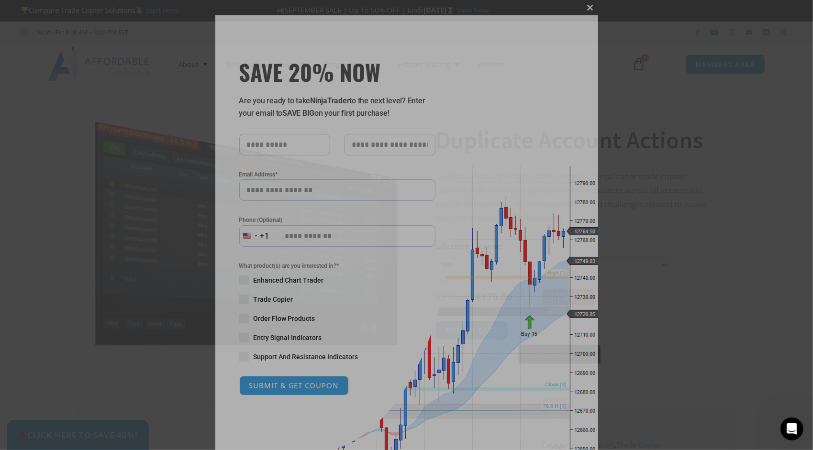  What do you see at coordinates (284, 319) in the screenshot?
I see `span: Order Flow Products` at bounding box center [284, 319].